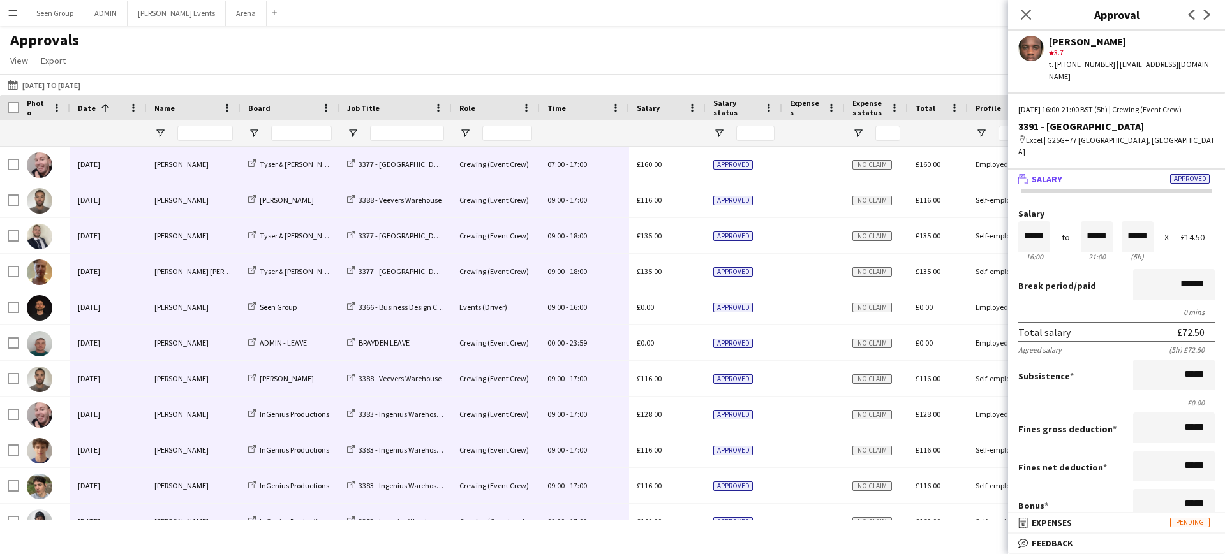  I want to click on span: 3383 - Ingenius Warehosue, so click(401, 450).